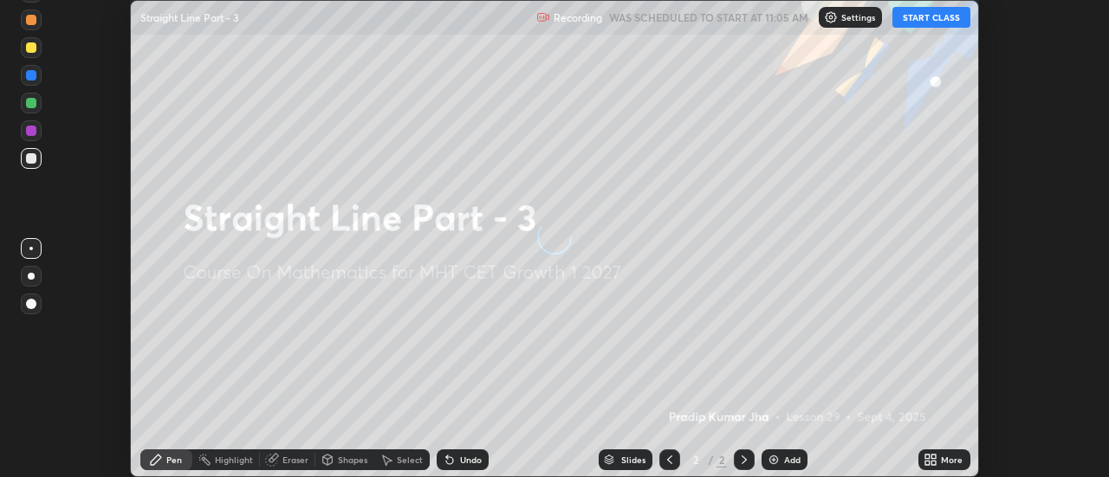  I want to click on p: Settings, so click(857, 17).